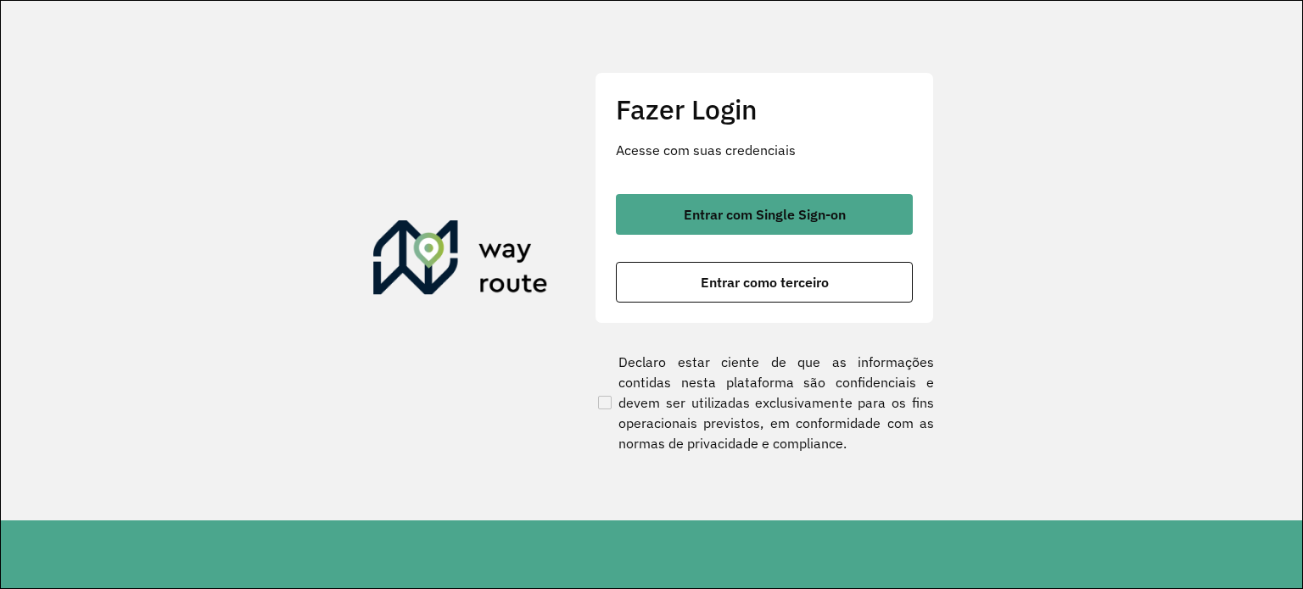  I want to click on span: Entrar como terceiro, so click(764, 282).